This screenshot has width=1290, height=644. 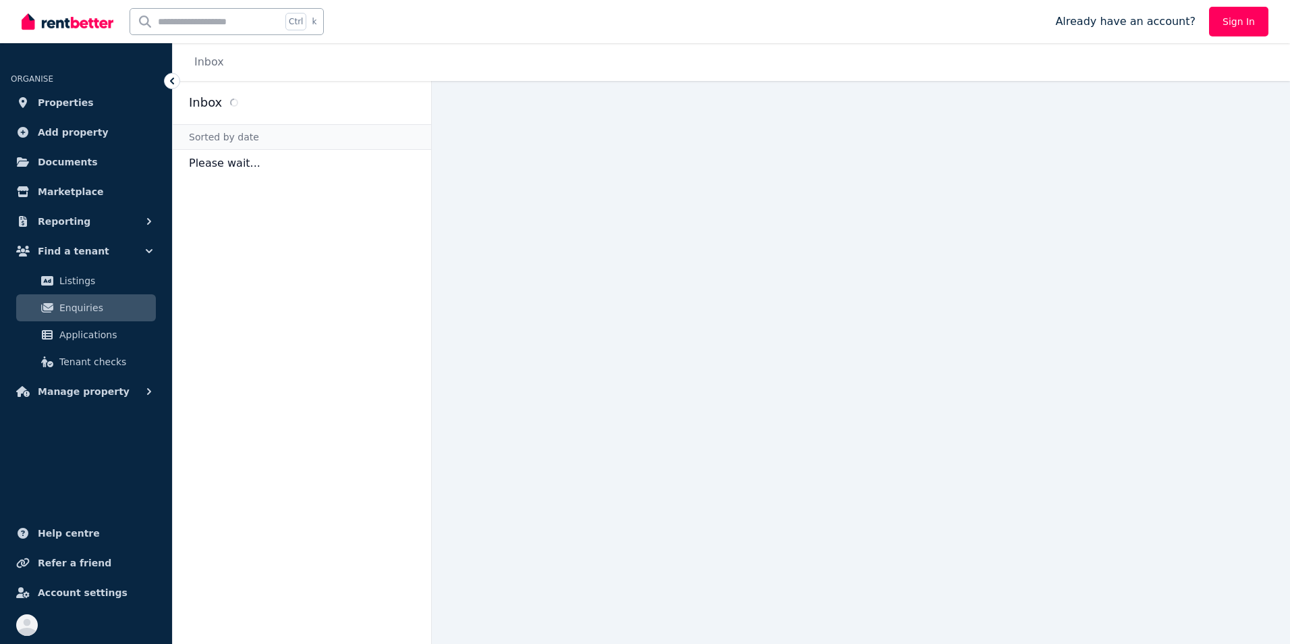 I want to click on span: k, so click(x=314, y=22).